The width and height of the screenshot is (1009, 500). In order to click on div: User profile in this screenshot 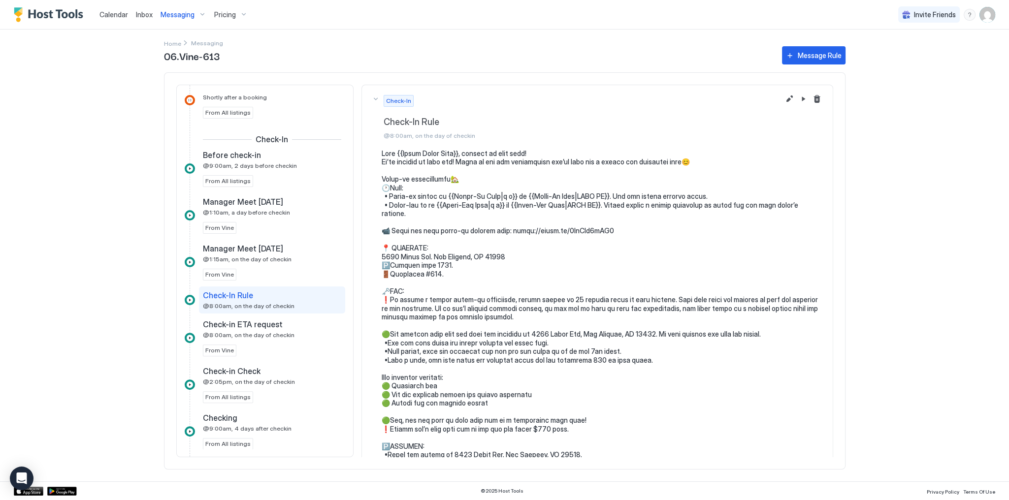, I will do `click(987, 15)`.